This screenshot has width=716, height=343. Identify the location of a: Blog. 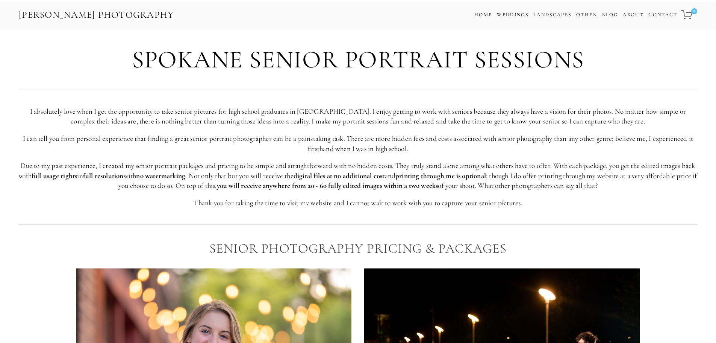
(610, 15).